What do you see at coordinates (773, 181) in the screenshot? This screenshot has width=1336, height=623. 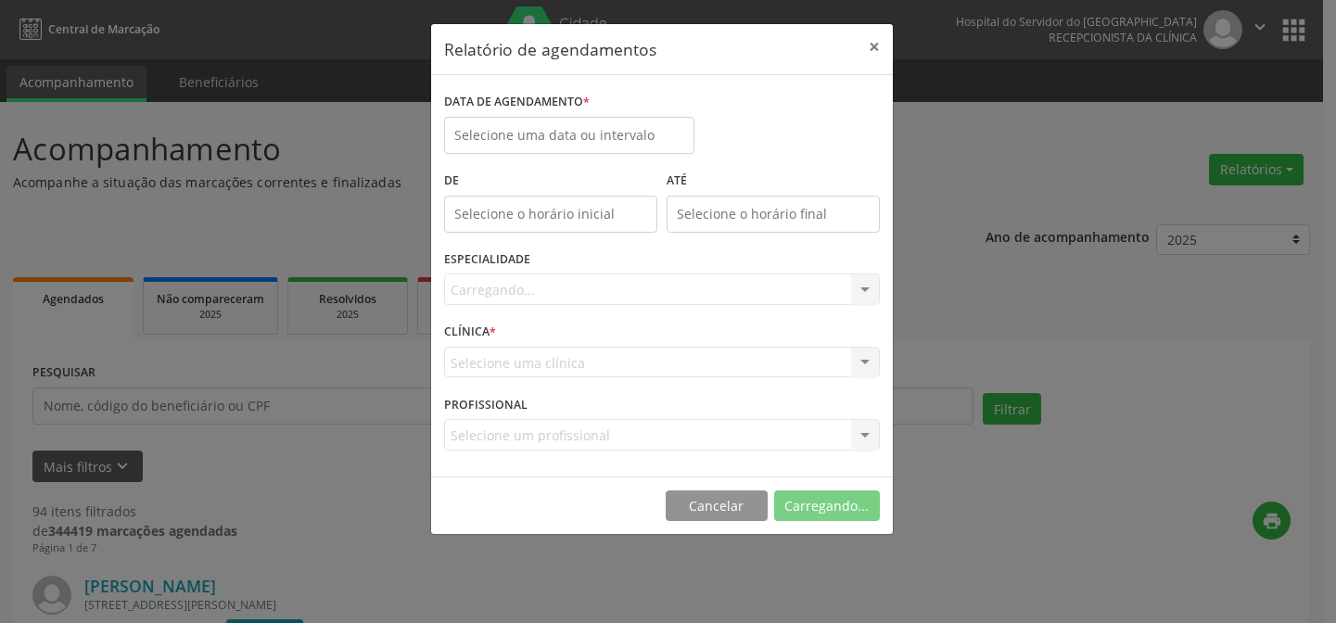 I see `label: ATÉ` at bounding box center [773, 181].